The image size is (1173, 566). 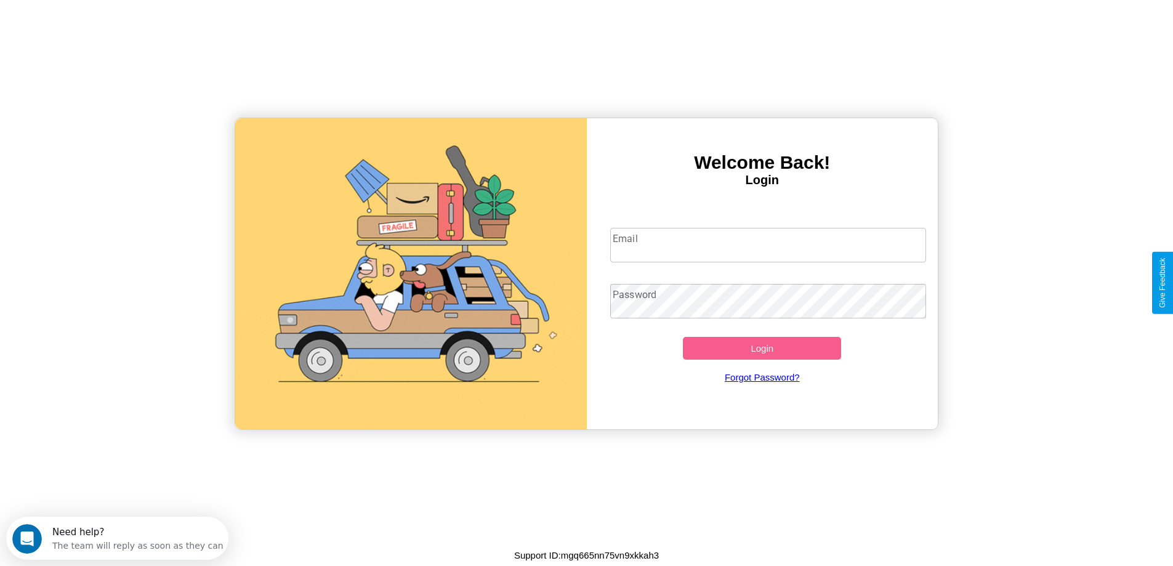 What do you see at coordinates (117, 22) in the screenshot?
I see `div: Open Intercom Messenger` at bounding box center [117, 22].